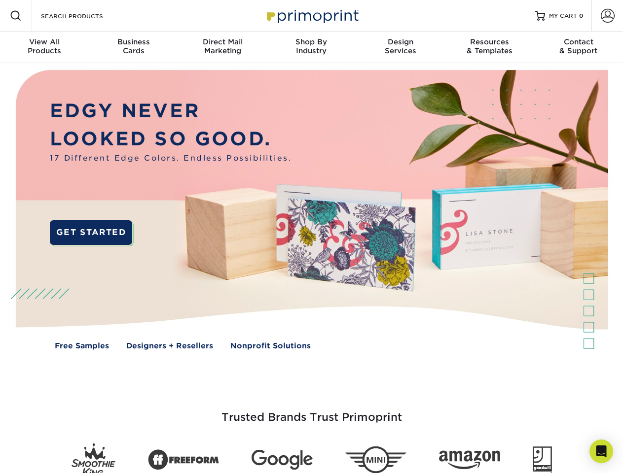  What do you see at coordinates (578, 46) in the screenshot?
I see `div: & Support` at bounding box center [578, 46].